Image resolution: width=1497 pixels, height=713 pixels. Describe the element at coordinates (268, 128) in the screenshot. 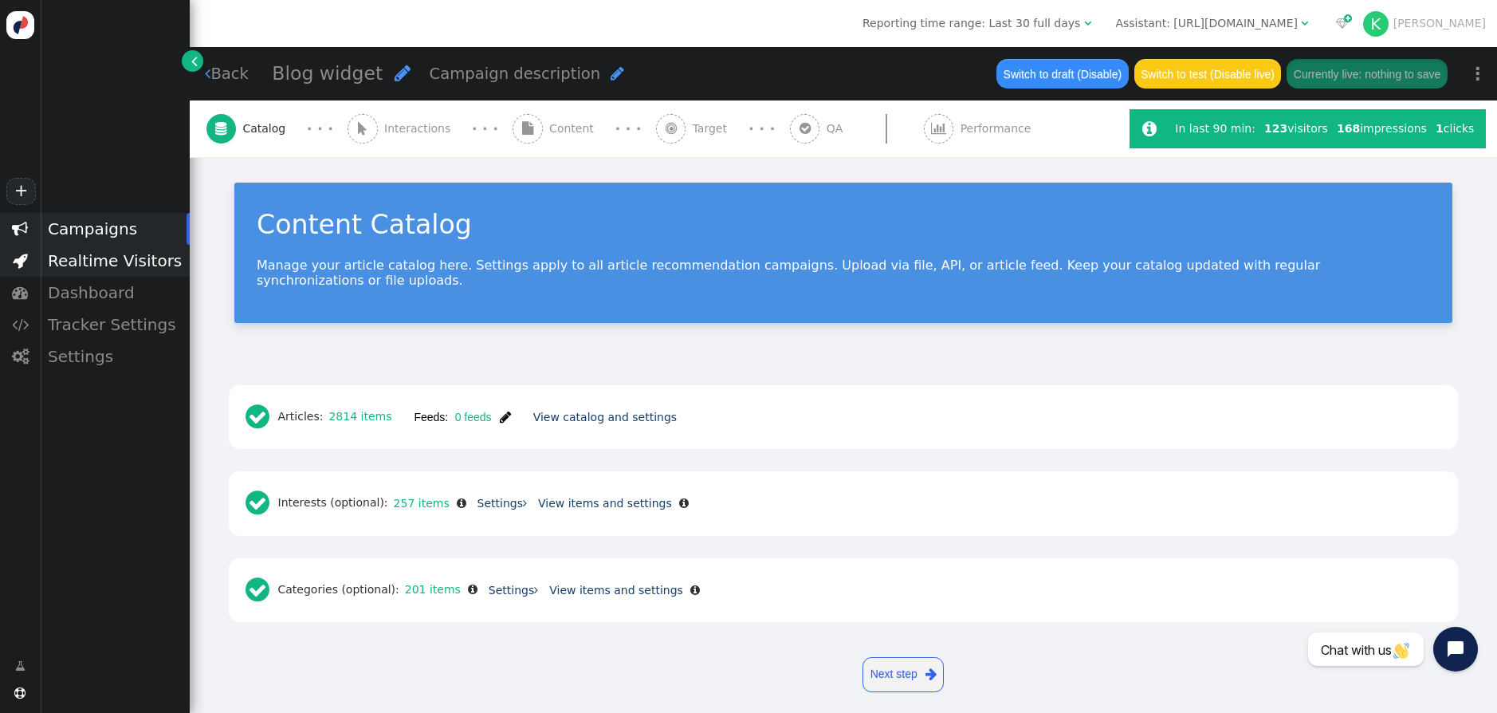

I see `span: Catalog` at that location.